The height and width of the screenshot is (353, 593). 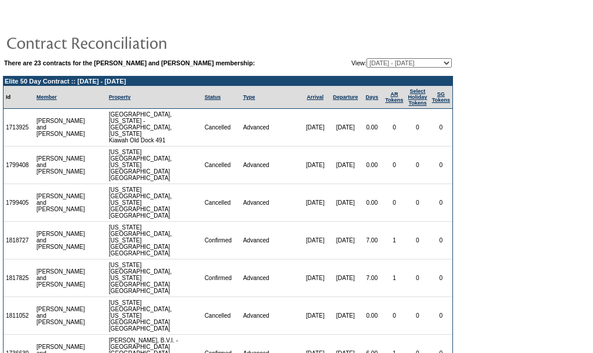 What do you see at coordinates (441, 97) in the screenshot?
I see `a: SGTokens` at bounding box center [441, 97].